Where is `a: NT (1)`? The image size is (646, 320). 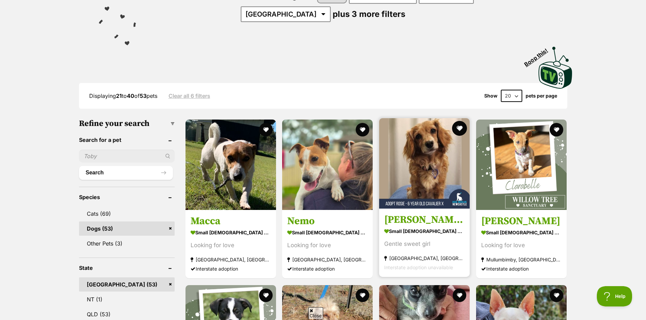
a: NT (1) is located at coordinates (127, 300).